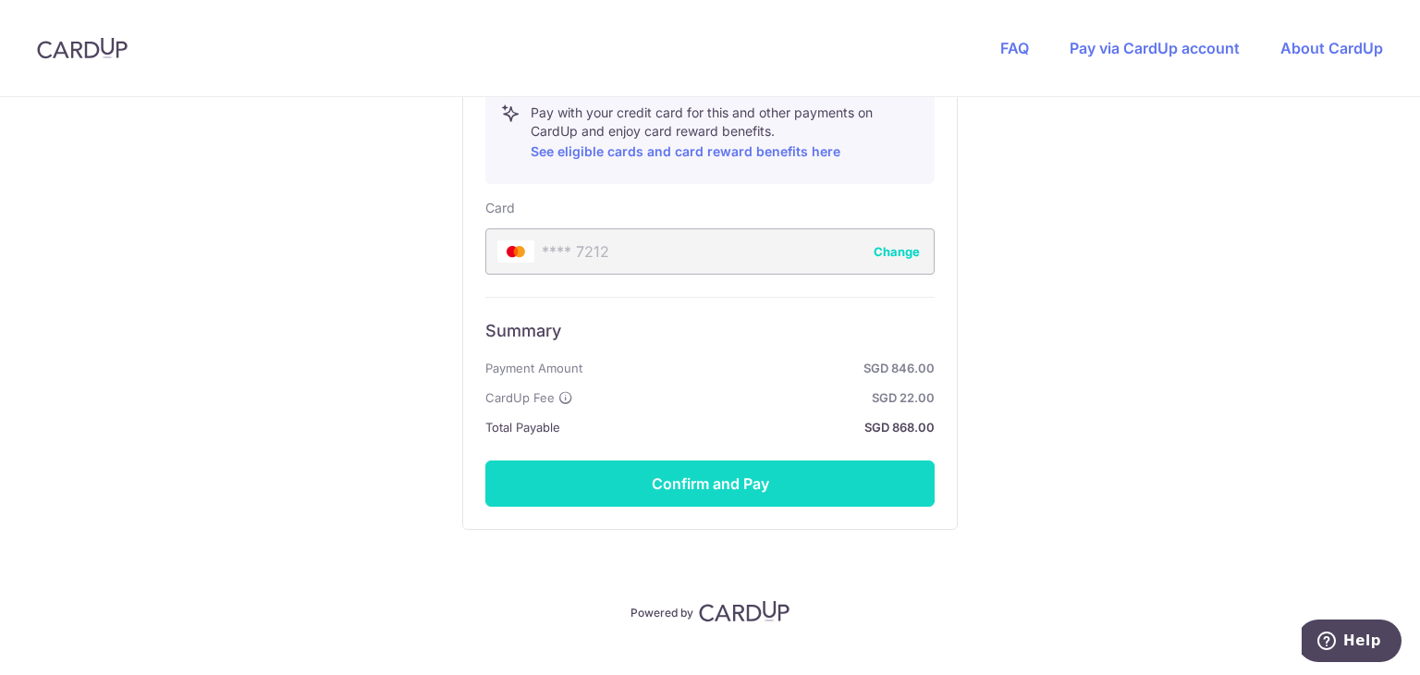 The image size is (1420, 675). I want to click on a: Pay via CardUp account, so click(1155, 48).